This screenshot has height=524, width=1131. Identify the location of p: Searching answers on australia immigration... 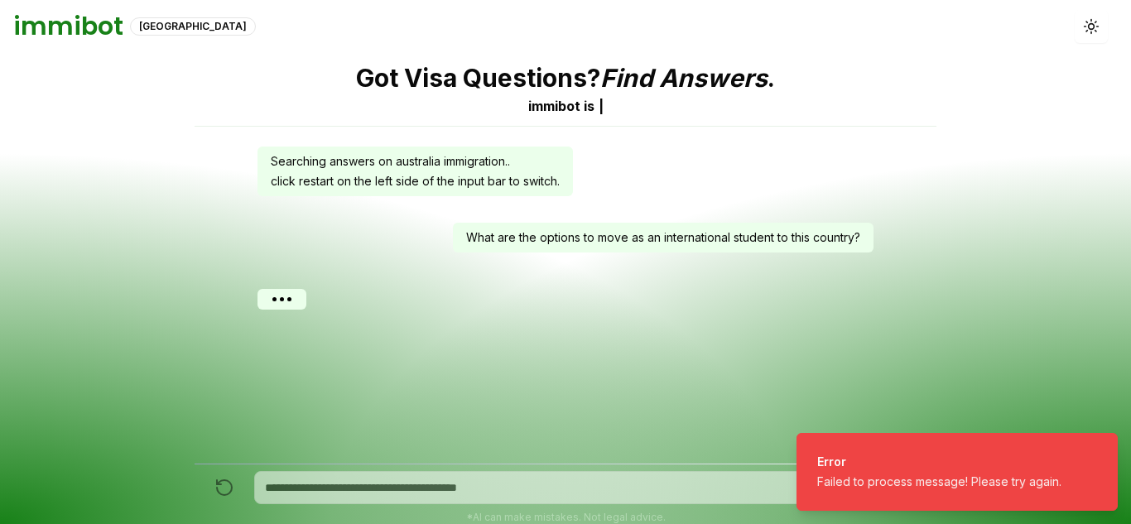
(415, 161).